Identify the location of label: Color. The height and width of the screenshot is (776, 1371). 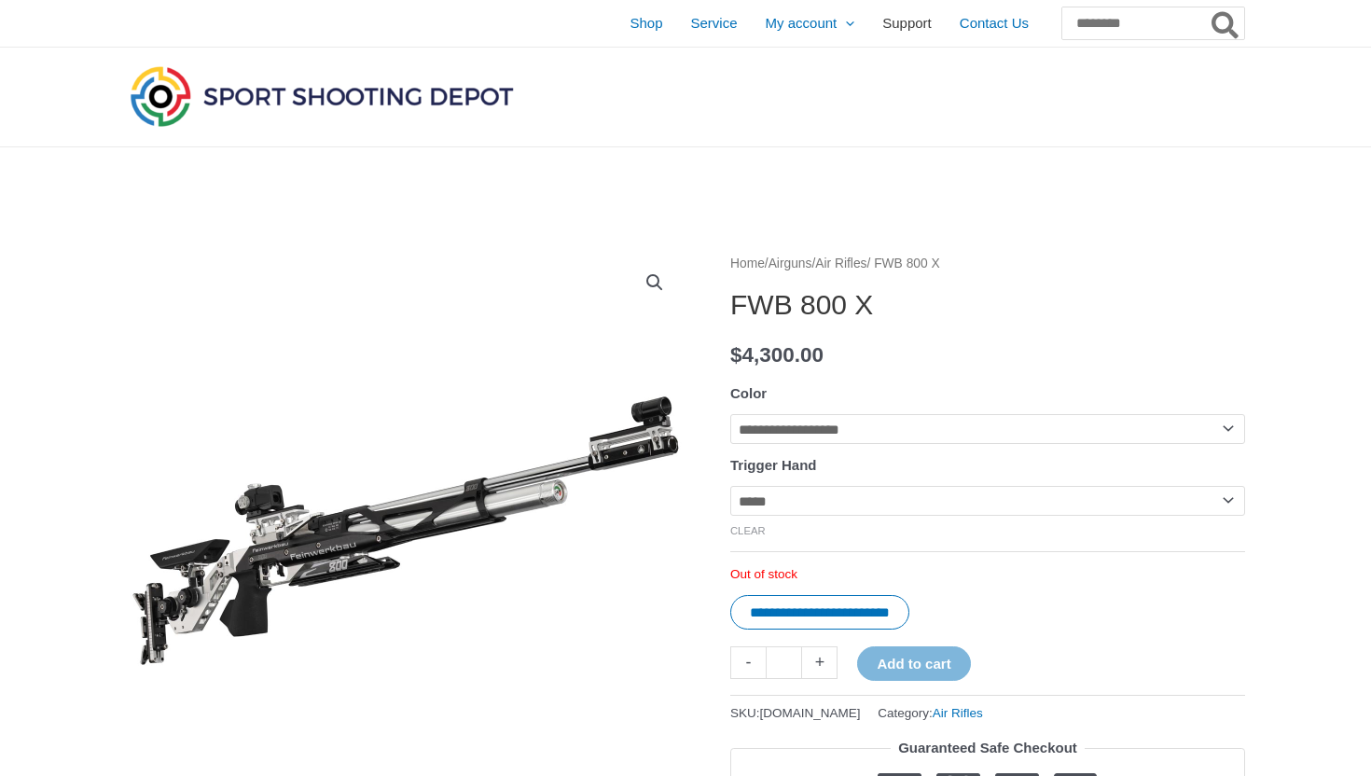
(748, 393).